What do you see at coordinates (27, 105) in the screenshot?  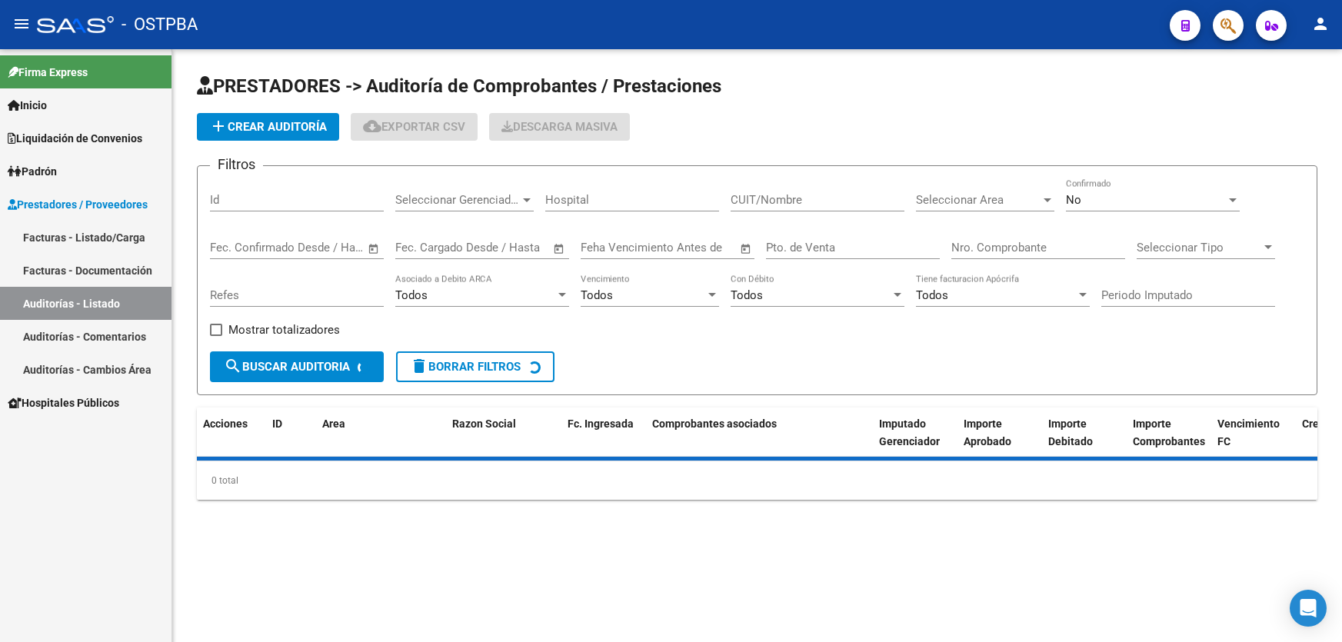 I see `span: Inicio` at bounding box center [27, 105].